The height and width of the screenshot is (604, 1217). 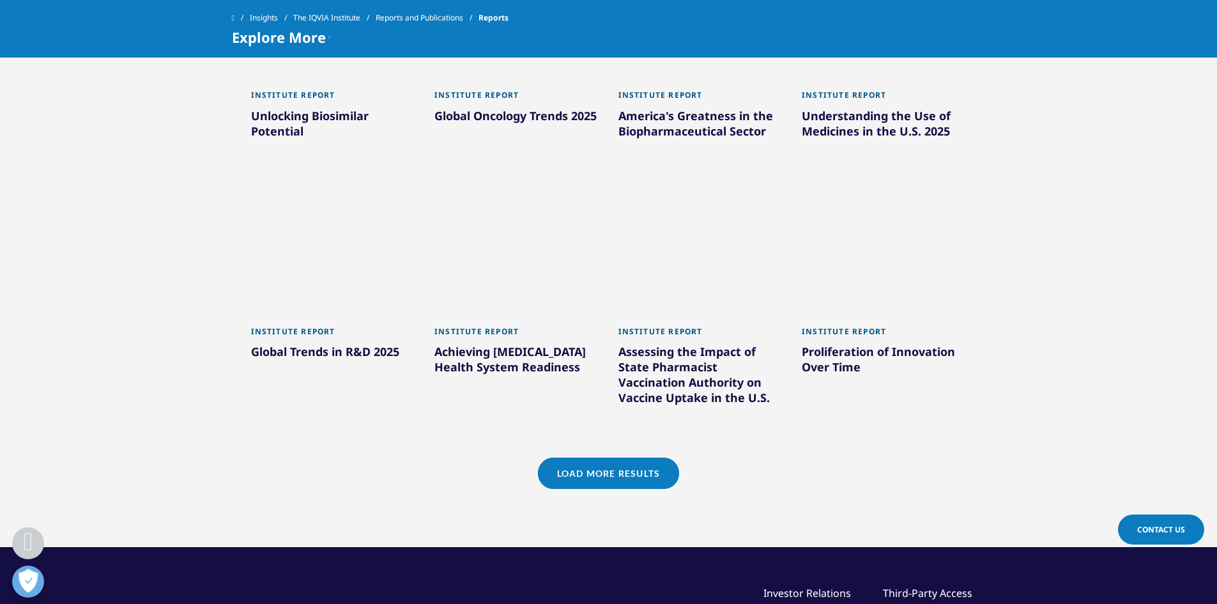 What do you see at coordinates (807, 593) in the screenshot?
I see `a: Investor Relations` at bounding box center [807, 593].